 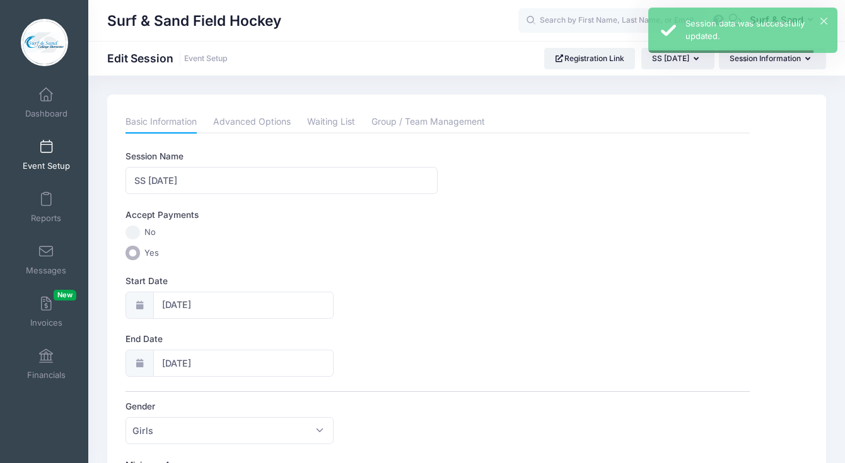 I want to click on label: Accept Payments, so click(x=162, y=215).